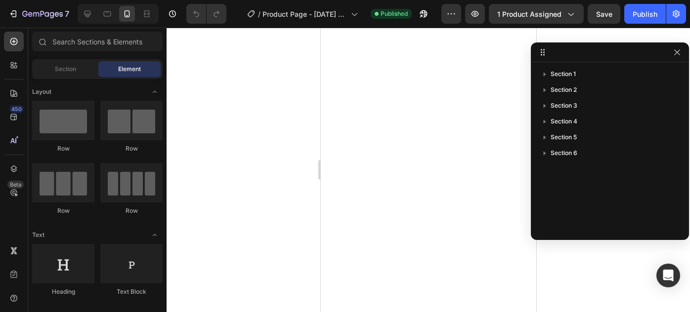  I want to click on div: Heading, so click(63, 292).